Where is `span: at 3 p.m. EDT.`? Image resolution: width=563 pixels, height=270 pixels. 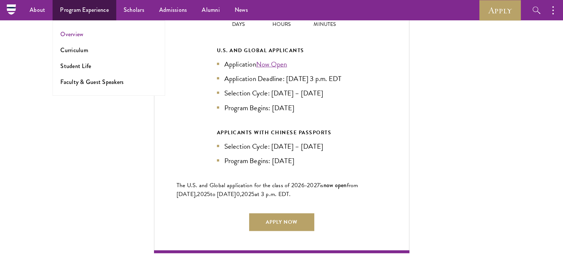
span: at 3 p.m. EDT. is located at coordinates (273, 194).